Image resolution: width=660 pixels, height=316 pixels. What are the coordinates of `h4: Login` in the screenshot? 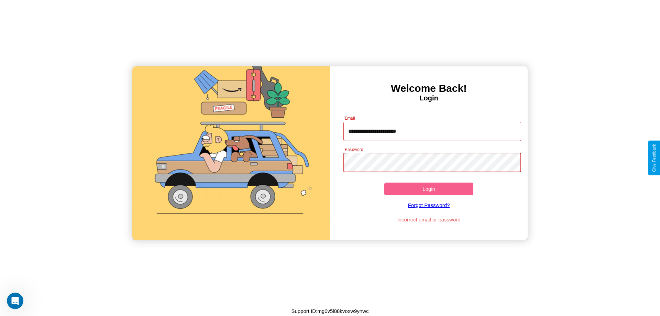 It's located at (429, 98).